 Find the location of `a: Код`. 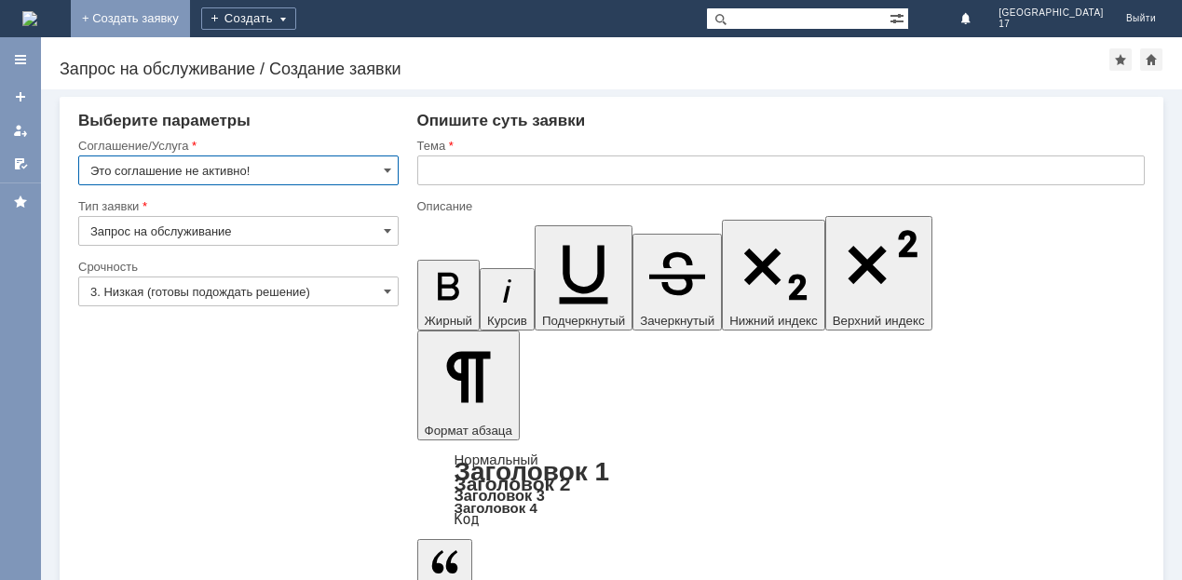

a: Код is located at coordinates (467, 520).